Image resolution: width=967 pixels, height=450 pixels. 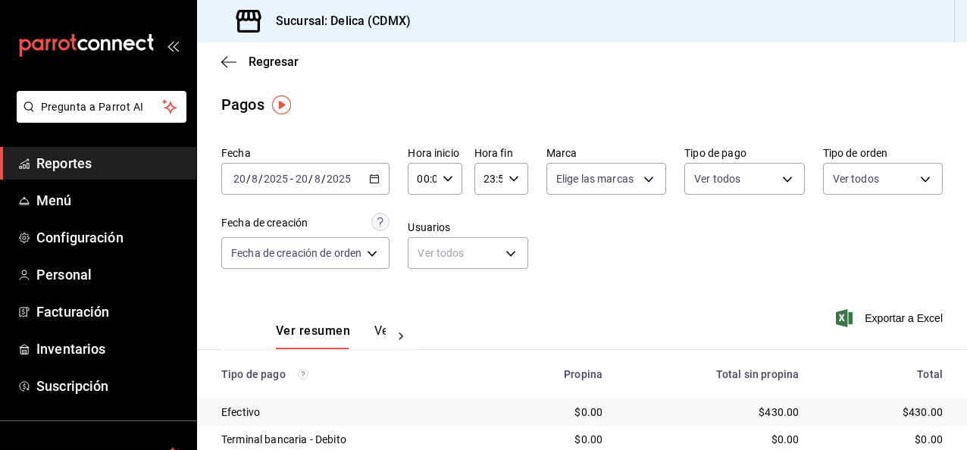 What do you see at coordinates (595, 179) in the screenshot?
I see `span: Elige las marcas` at bounding box center [595, 179].